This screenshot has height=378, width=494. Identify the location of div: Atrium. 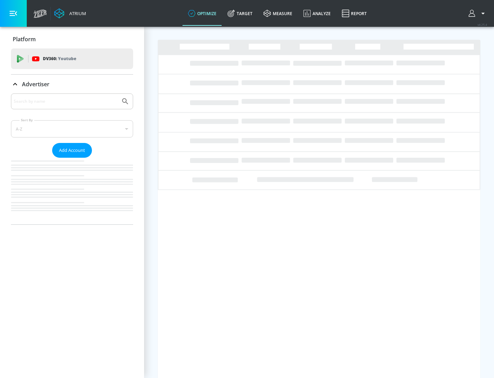
(76, 13).